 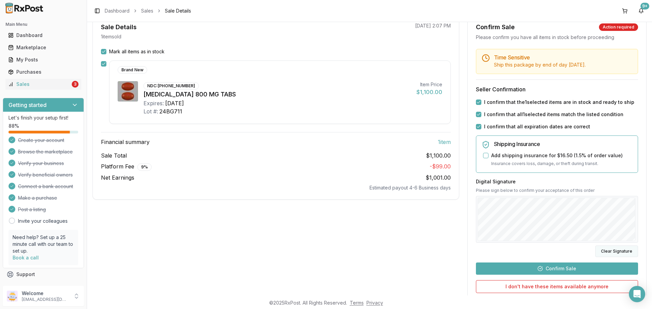 What do you see at coordinates (151, 112) in the screenshot?
I see `div: Lot #:` at bounding box center [151, 112].